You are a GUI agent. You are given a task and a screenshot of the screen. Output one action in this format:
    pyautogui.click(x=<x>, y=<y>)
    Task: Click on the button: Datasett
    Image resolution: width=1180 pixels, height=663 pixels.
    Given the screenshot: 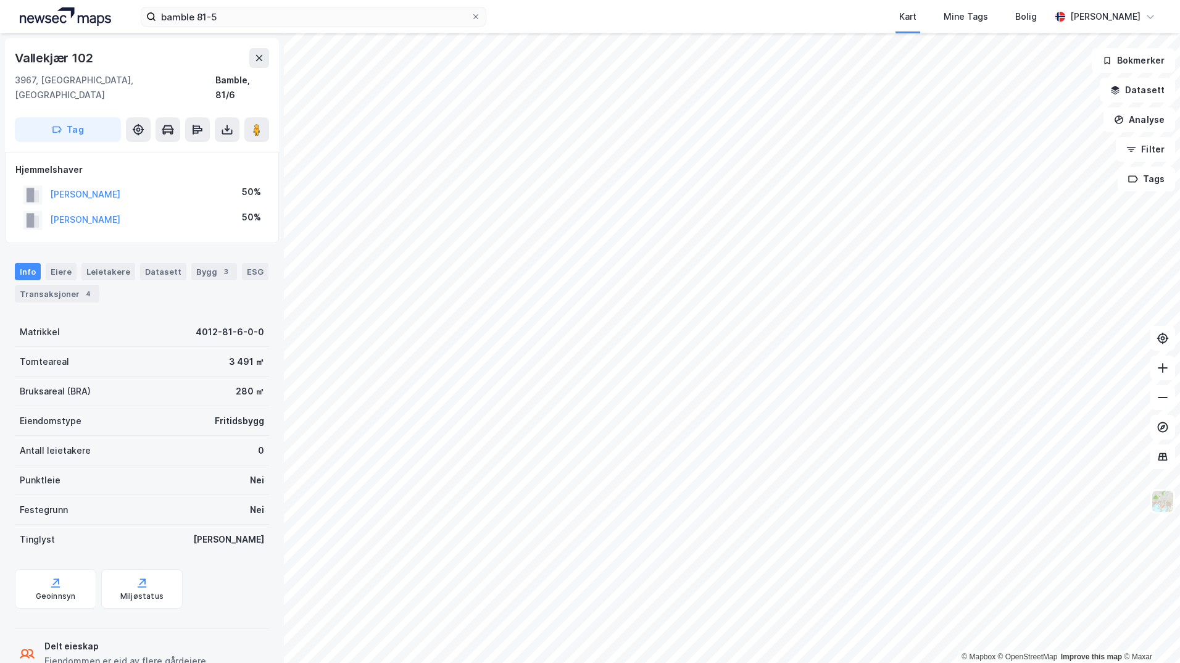 What is the action you would take?
    pyautogui.click(x=1138, y=90)
    